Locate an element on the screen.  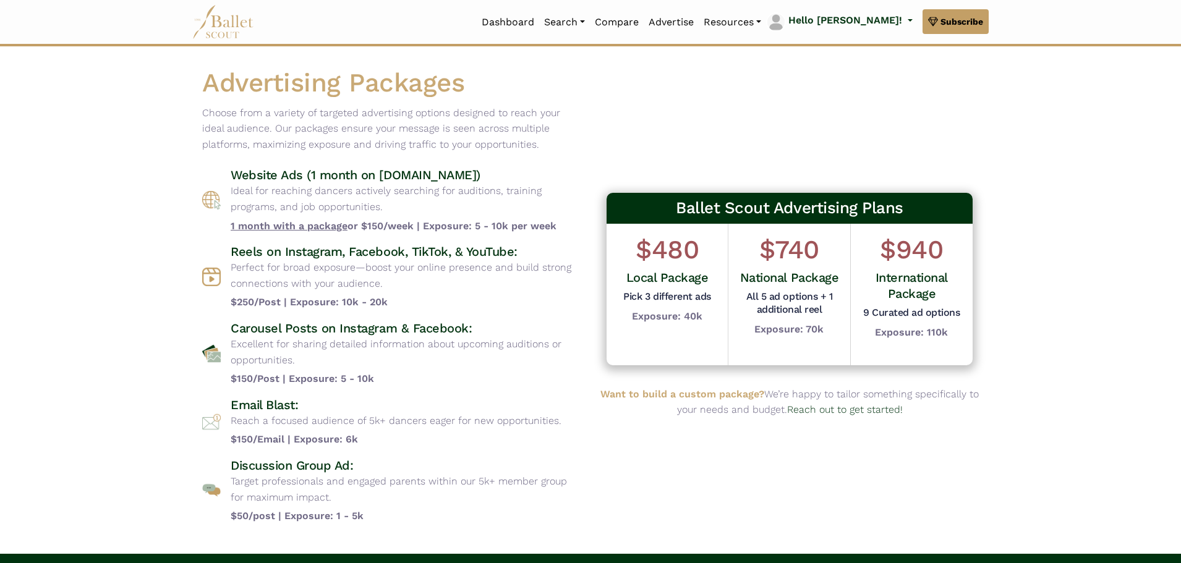
h1: $480 is located at coordinates (667, 250).